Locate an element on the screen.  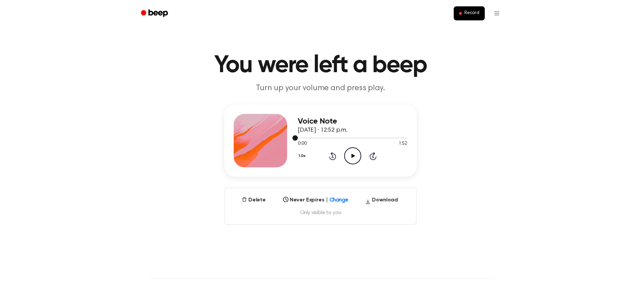
span: 0:00 is located at coordinates (302, 144).